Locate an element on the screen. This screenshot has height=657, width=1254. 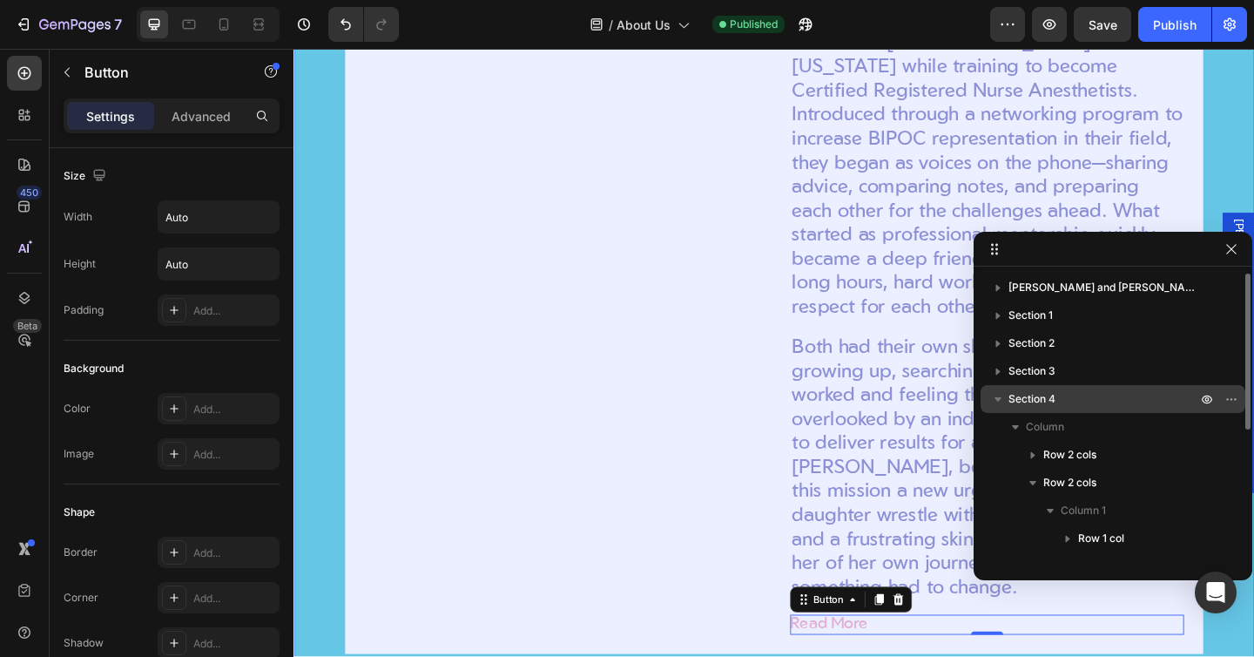
span: Save is located at coordinates (1103, 24).